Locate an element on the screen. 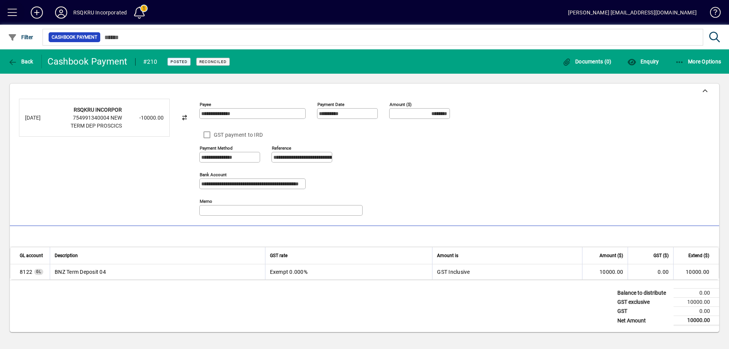  div: RSQKRU Incorporated is located at coordinates (100, 13).